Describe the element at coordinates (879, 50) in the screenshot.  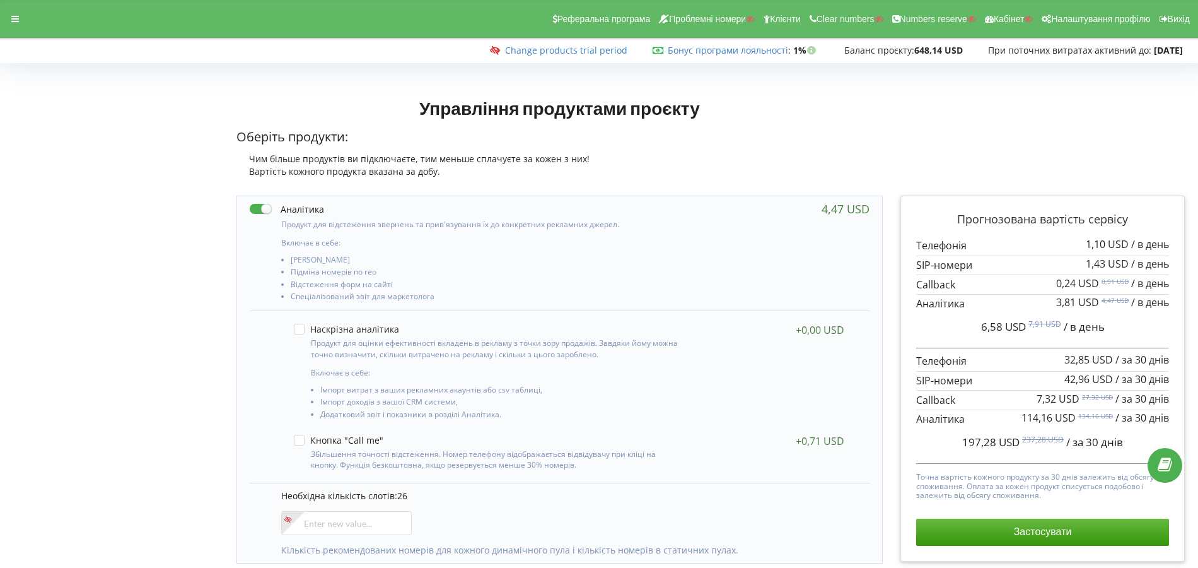
I see `span: Баланс проєкту:` at that location.